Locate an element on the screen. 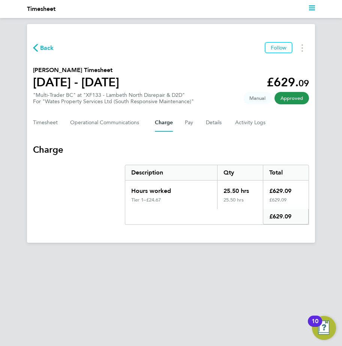 The height and width of the screenshot is (346, 342). div: "Multi-Trader BC" at "XF133 - Lambeth North Disrepair & D2D" is located at coordinates (113, 98).